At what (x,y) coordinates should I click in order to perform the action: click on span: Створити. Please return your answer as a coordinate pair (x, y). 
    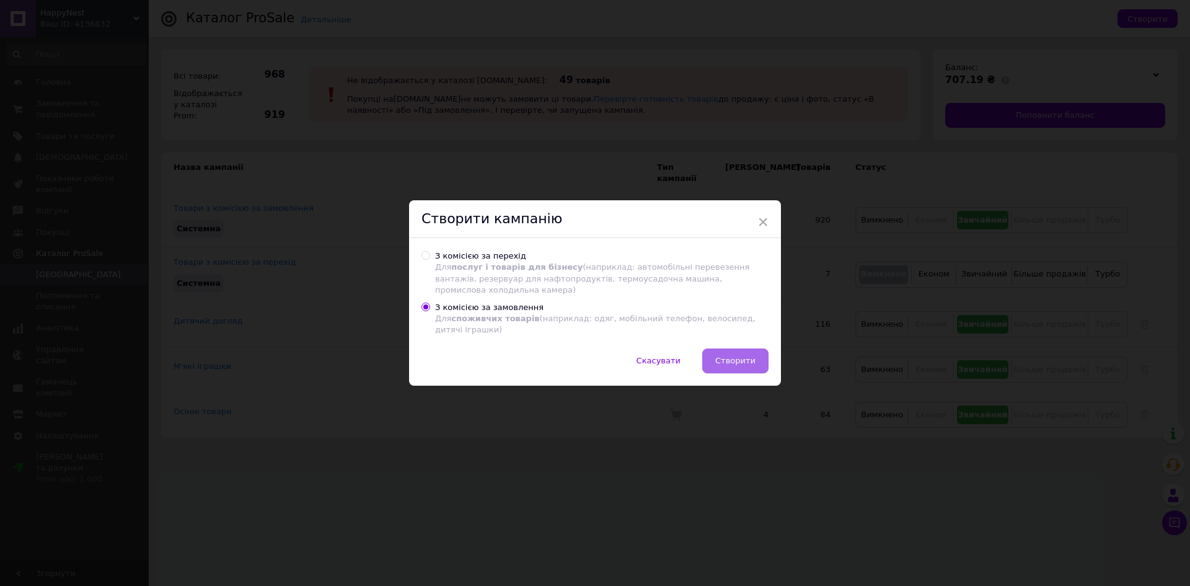
    Looking at the image, I should click on (735, 360).